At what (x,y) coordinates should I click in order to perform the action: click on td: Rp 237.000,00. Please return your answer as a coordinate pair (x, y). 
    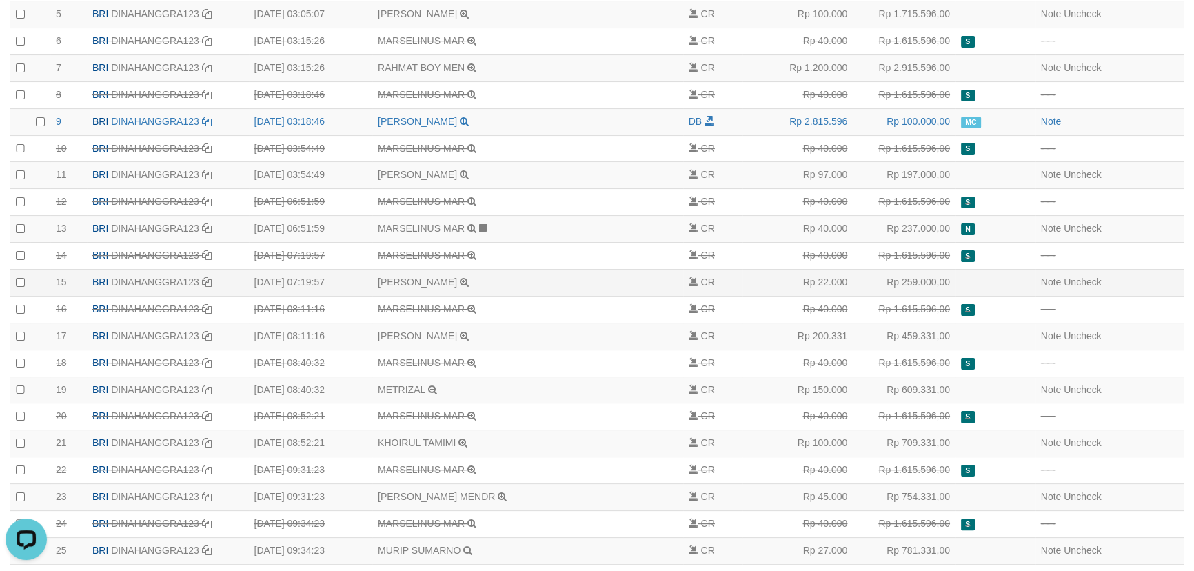
    Looking at the image, I should click on (904, 229).